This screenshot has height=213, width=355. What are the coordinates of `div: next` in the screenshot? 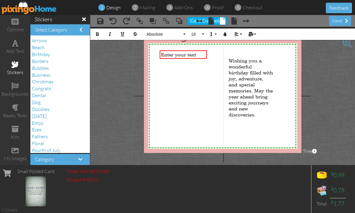 It's located at (340, 21).